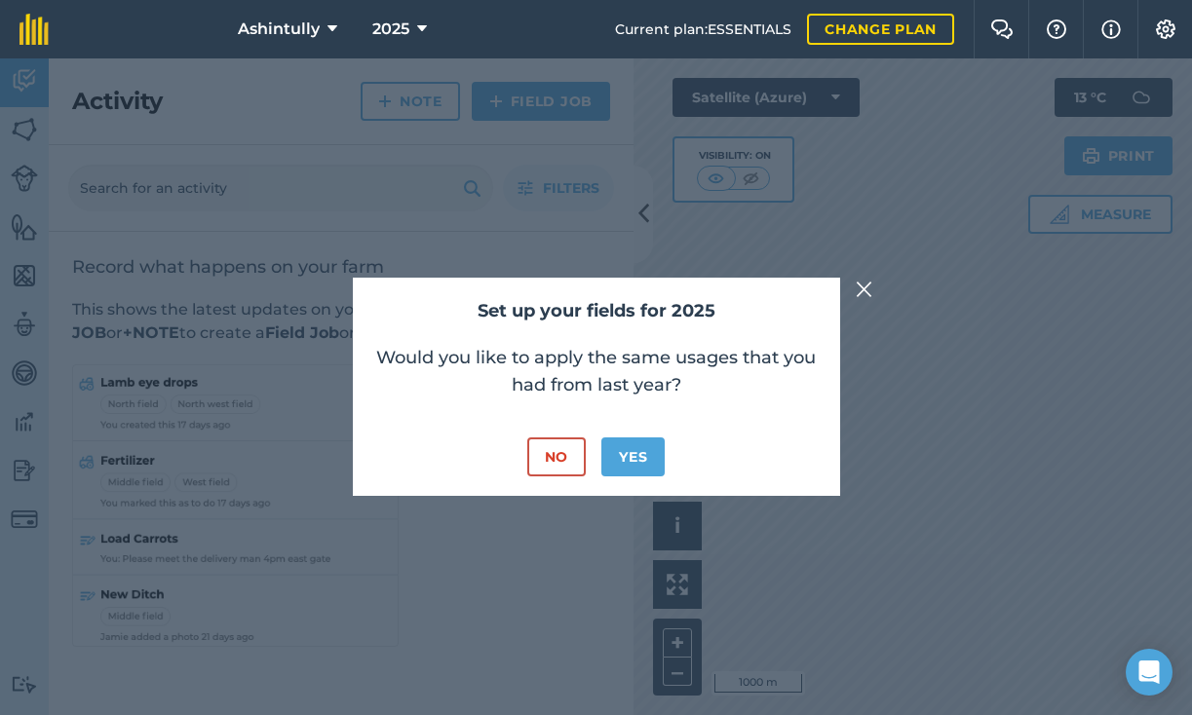  What do you see at coordinates (1149, 672) in the screenshot?
I see `div: Open Intercom Messenger` at bounding box center [1149, 672].